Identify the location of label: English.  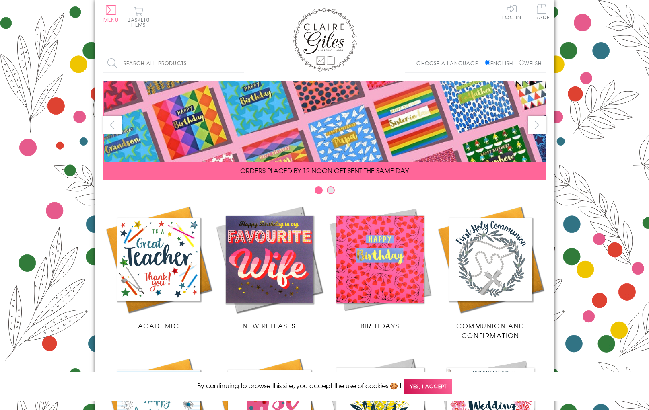
(501, 63).